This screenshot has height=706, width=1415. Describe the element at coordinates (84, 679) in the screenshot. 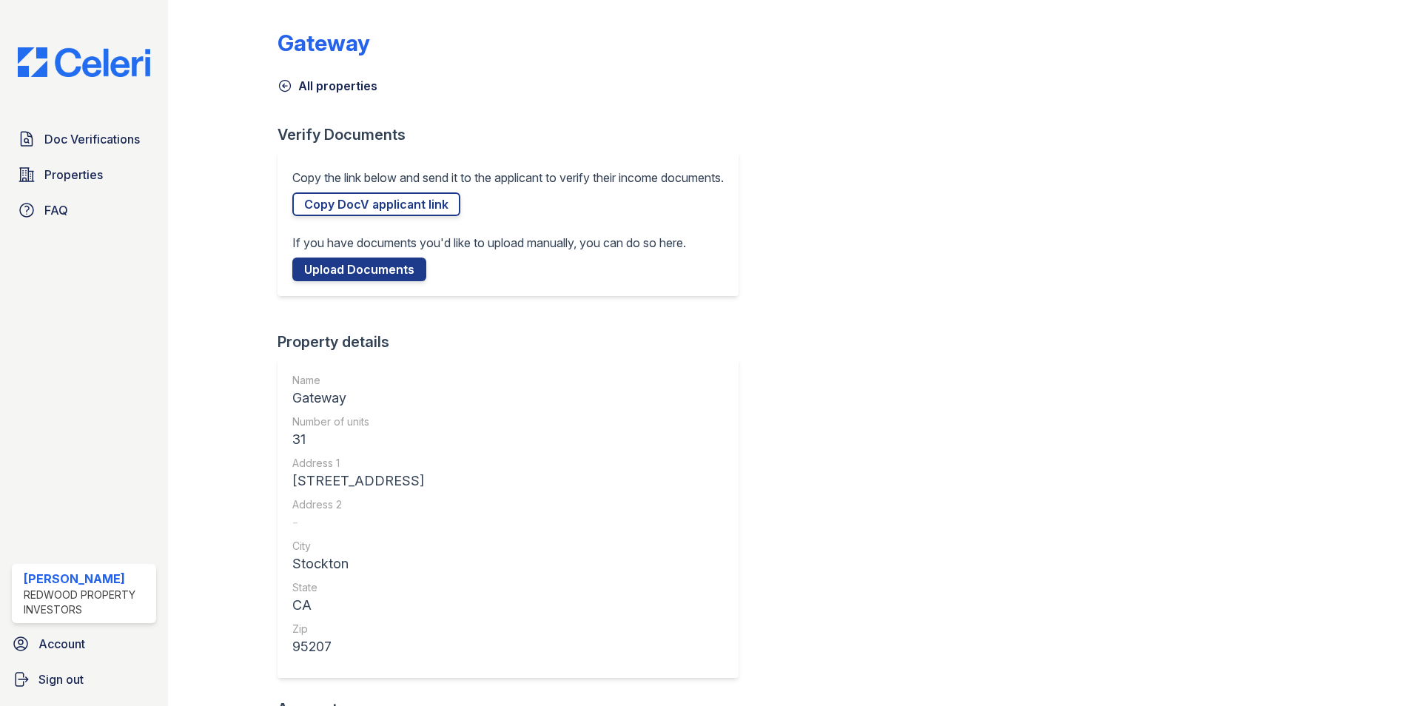

I see `button: Sign out` at that location.